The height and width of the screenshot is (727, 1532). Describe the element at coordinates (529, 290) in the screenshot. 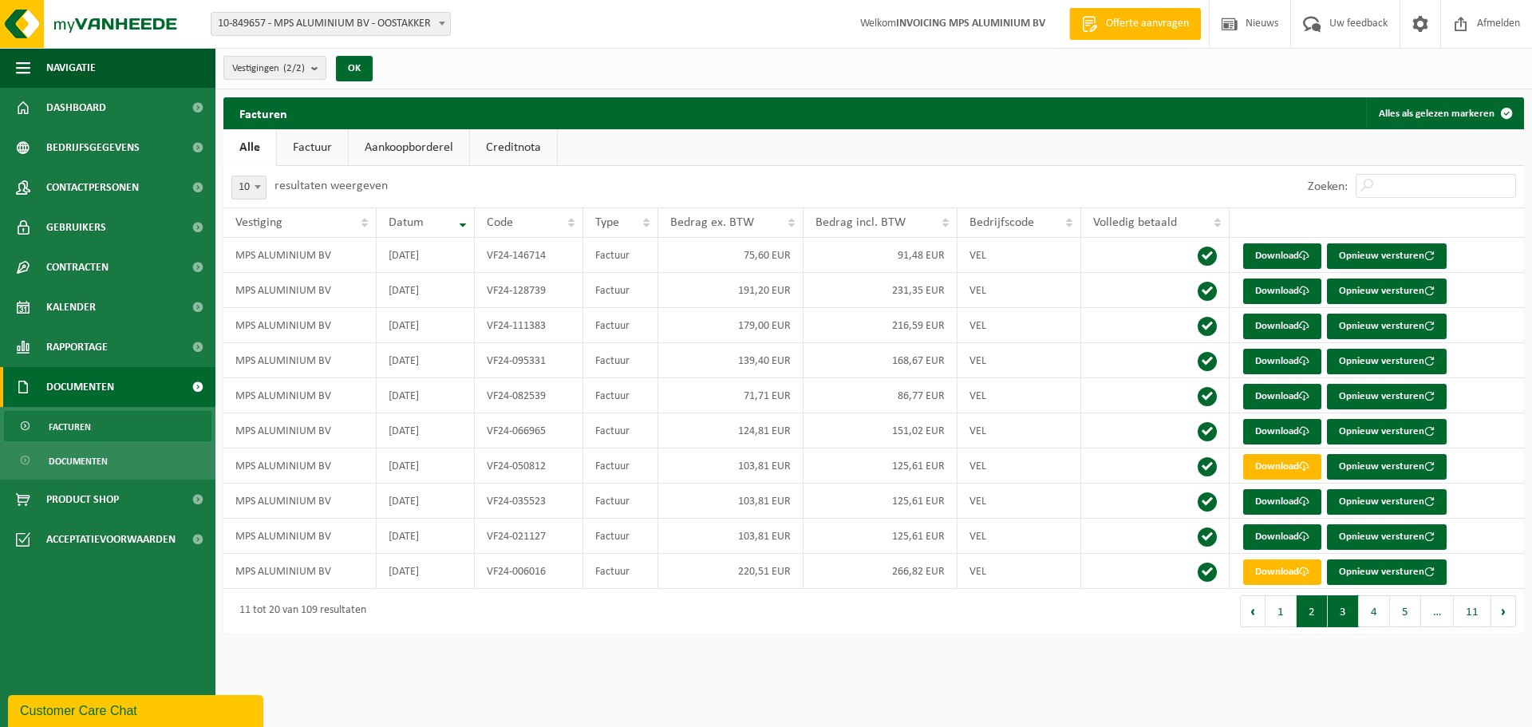

I see `td: VF24-128739` at that location.